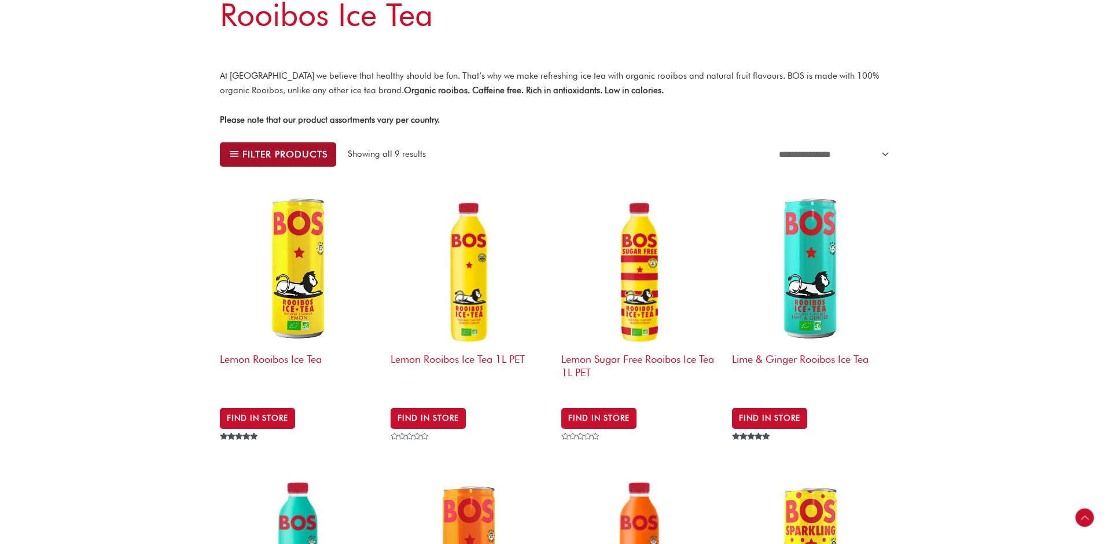  What do you see at coordinates (285, 154) in the screenshot?
I see `span: Filter products` at bounding box center [285, 154].